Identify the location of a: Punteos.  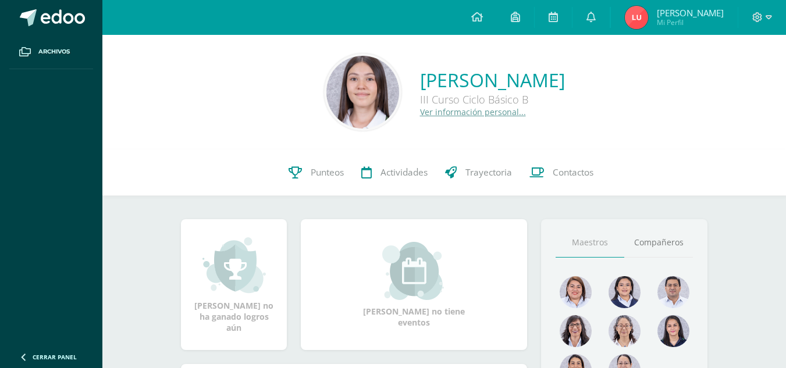
(316, 173).